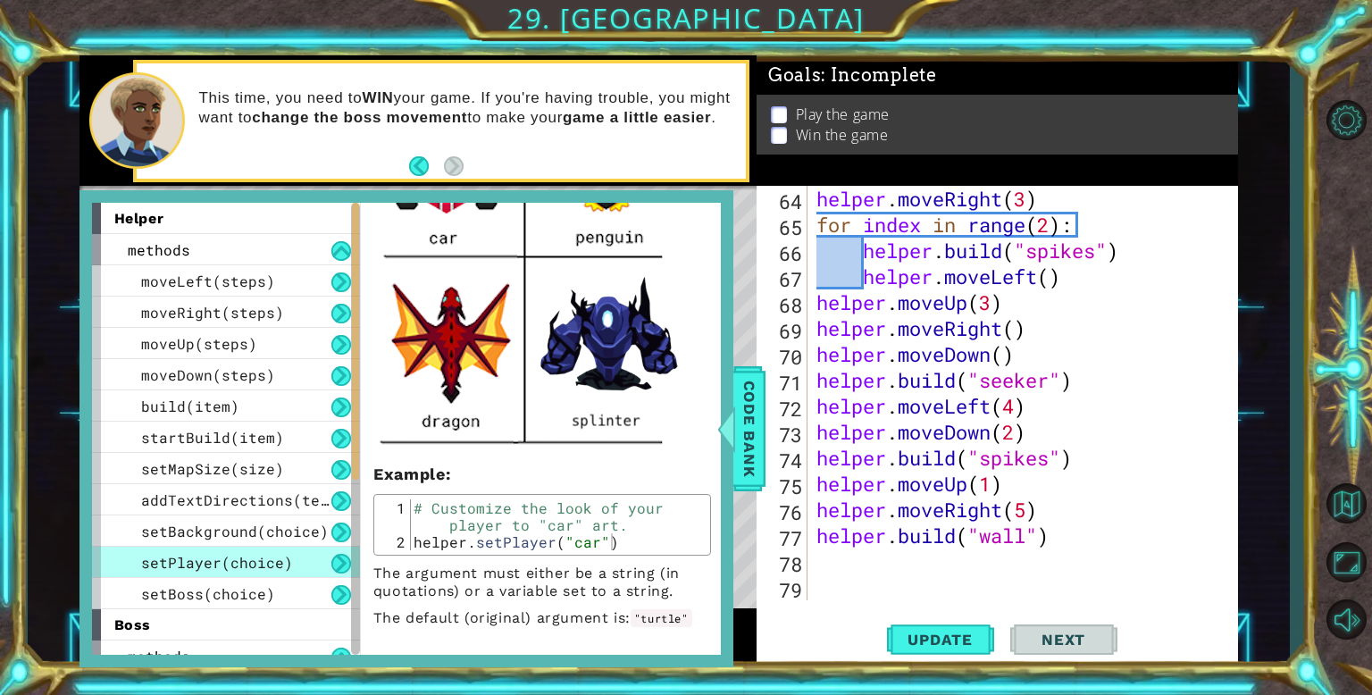 The image size is (1372, 695). What do you see at coordinates (842, 135) in the screenshot?
I see `p: Win the game` at bounding box center [842, 135].